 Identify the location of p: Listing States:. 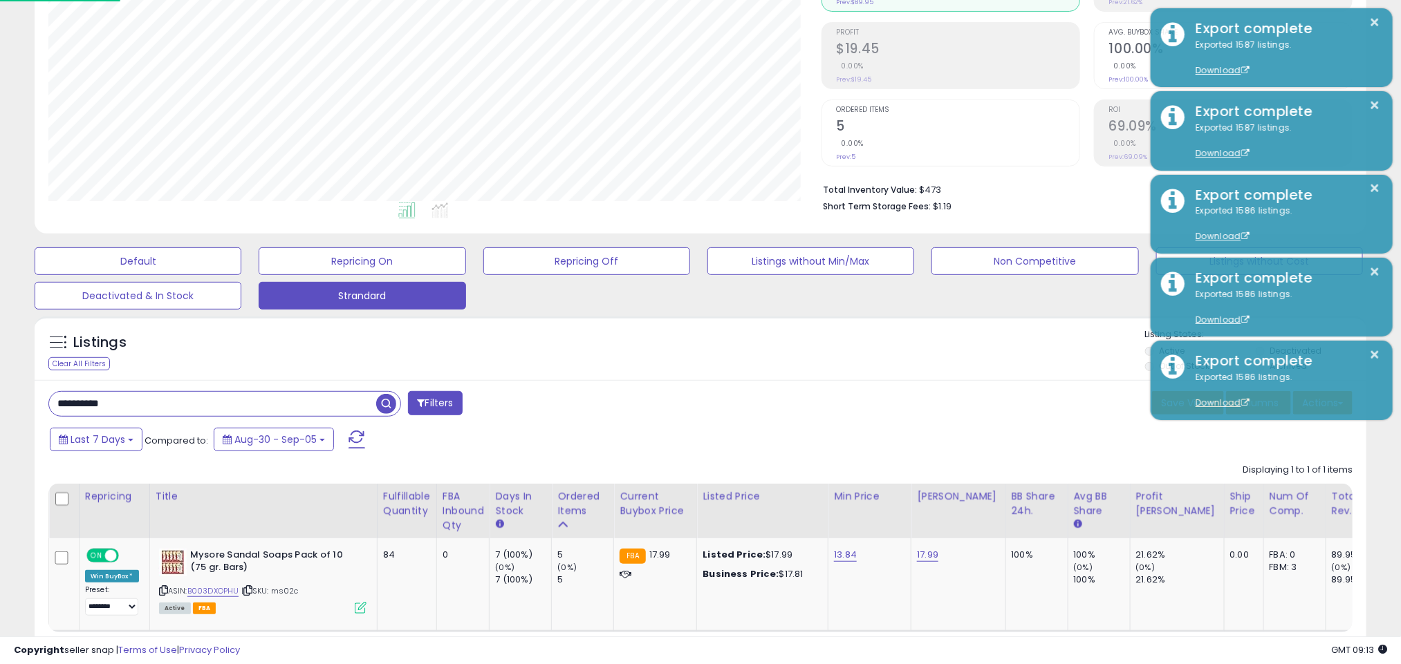
(1255, 335).